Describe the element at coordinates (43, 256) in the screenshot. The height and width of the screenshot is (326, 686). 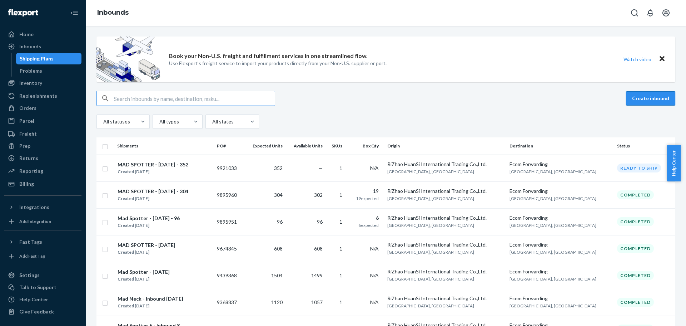
I see `a: Add Fast Tag` at that location.